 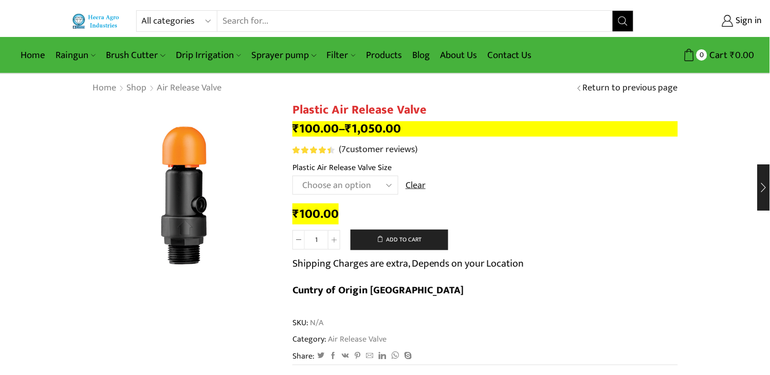 I want to click on span: Share:, so click(x=303, y=356).